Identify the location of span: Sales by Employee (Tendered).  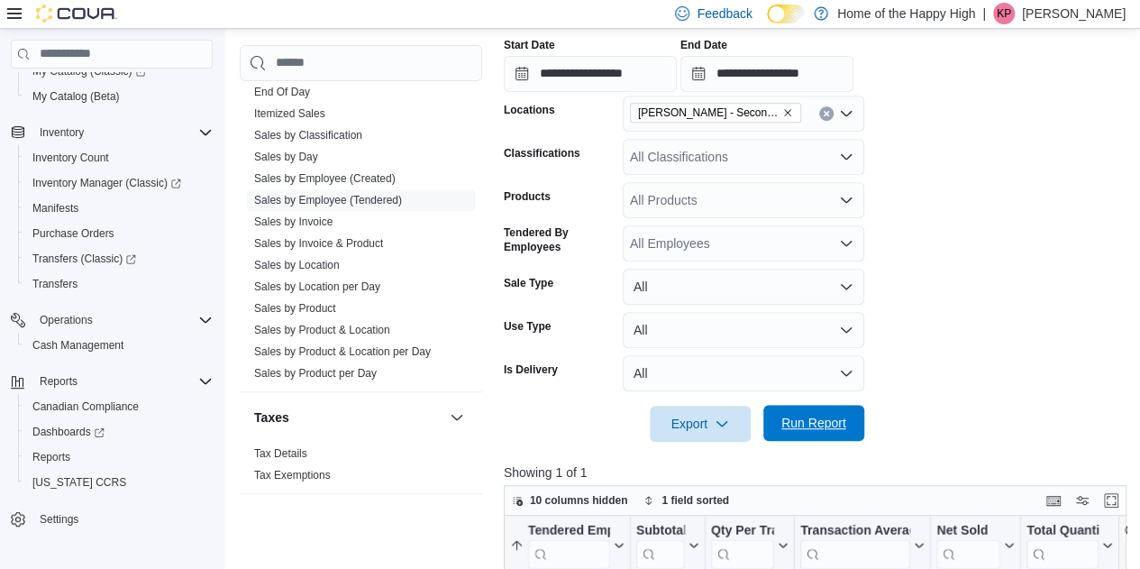
(328, 200).